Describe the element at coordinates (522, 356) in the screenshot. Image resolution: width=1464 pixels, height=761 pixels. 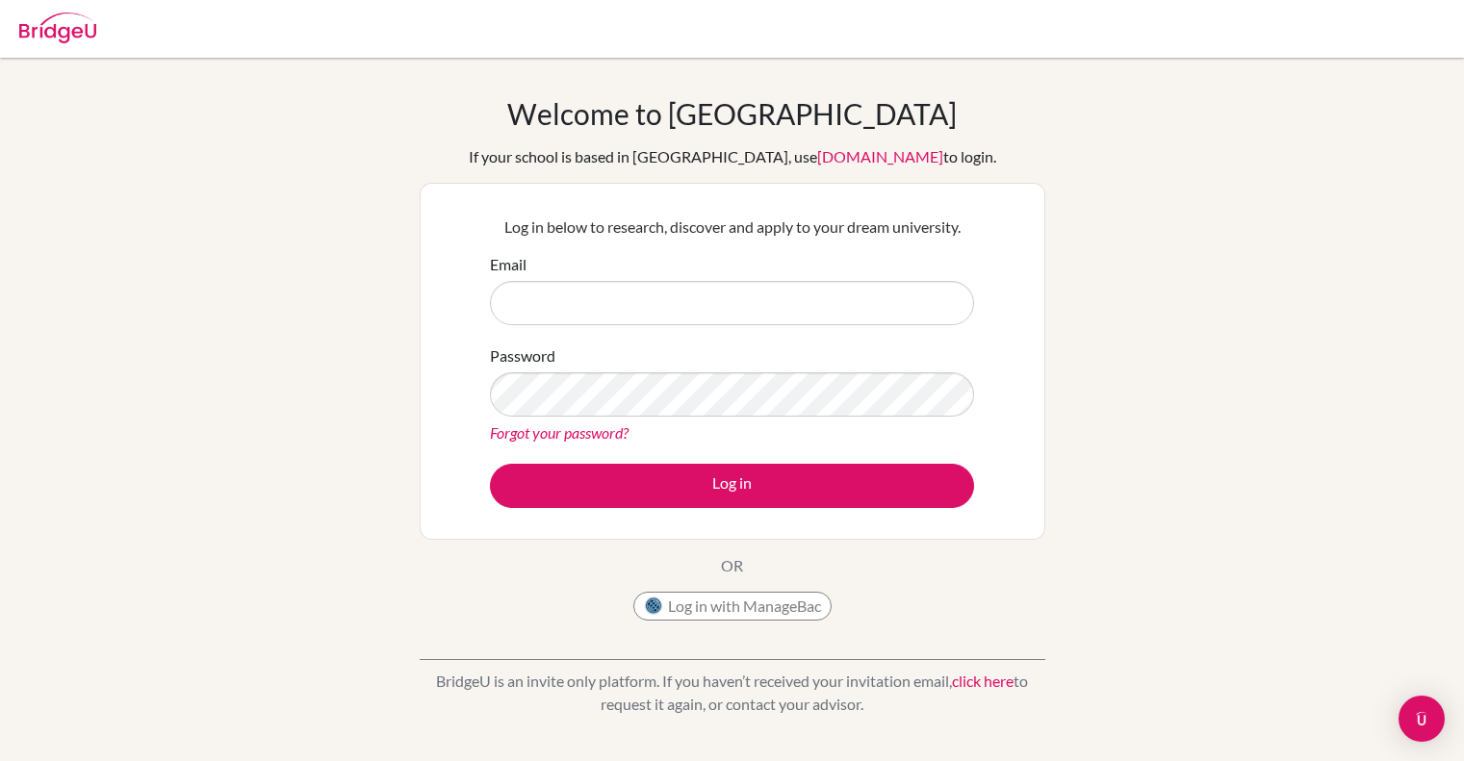
I see `label: Password` at that location.